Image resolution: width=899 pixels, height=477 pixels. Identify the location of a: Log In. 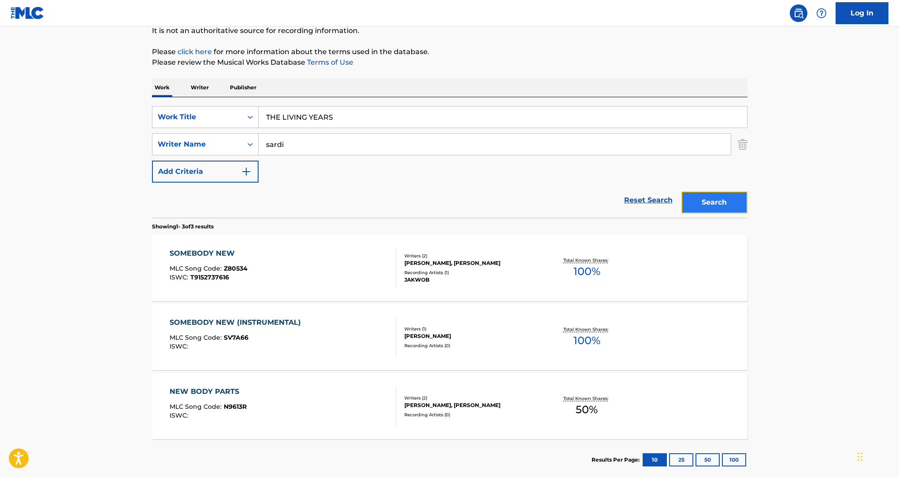
(862, 13).